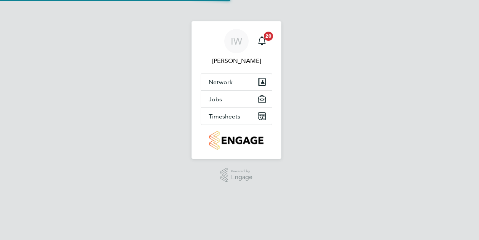 The image size is (479, 240). What do you see at coordinates (237, 116) in the screenshot?
I see `button: Timesheets` at bounding box center [237, 116].